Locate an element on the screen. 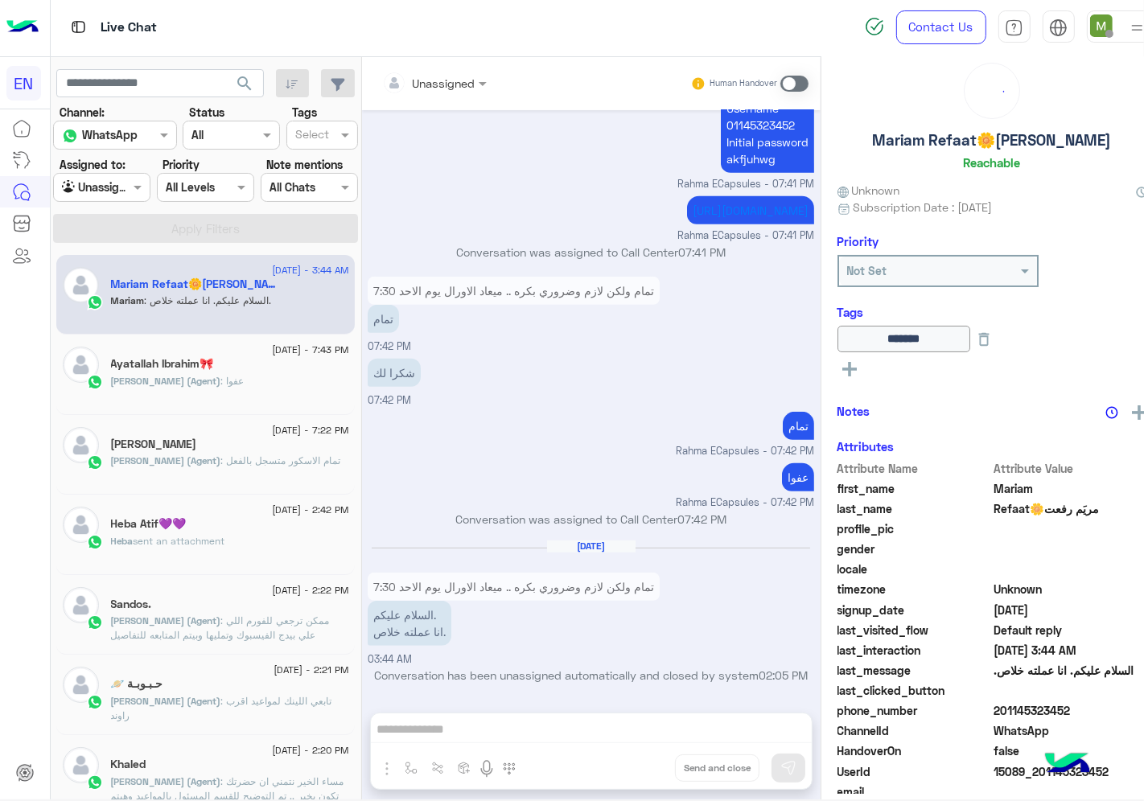  span: signup_date is located at coordinates (914, 610).